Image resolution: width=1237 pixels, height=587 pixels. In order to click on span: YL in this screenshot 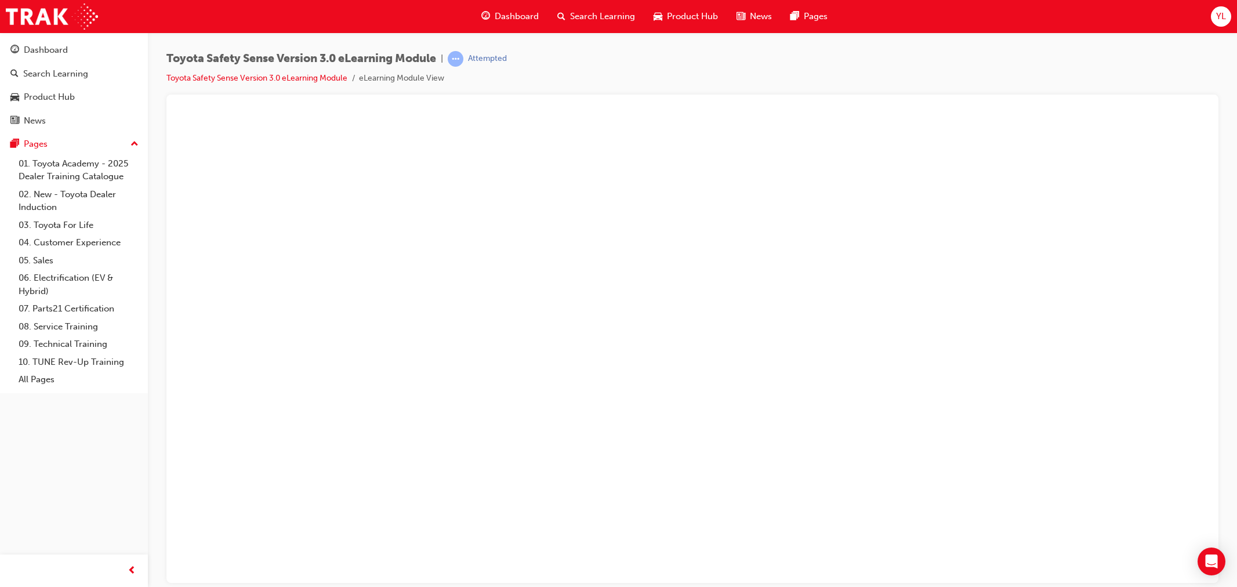, I will do `click(1221, 16)`.